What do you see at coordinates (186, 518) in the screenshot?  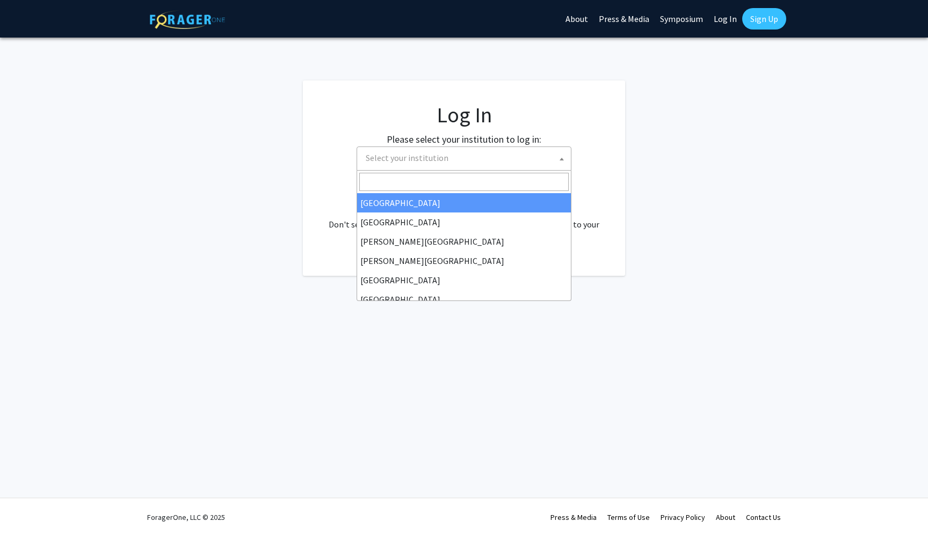 I see `div: ForagerOne, LLC © 2025` at bounding box center [186, 518].